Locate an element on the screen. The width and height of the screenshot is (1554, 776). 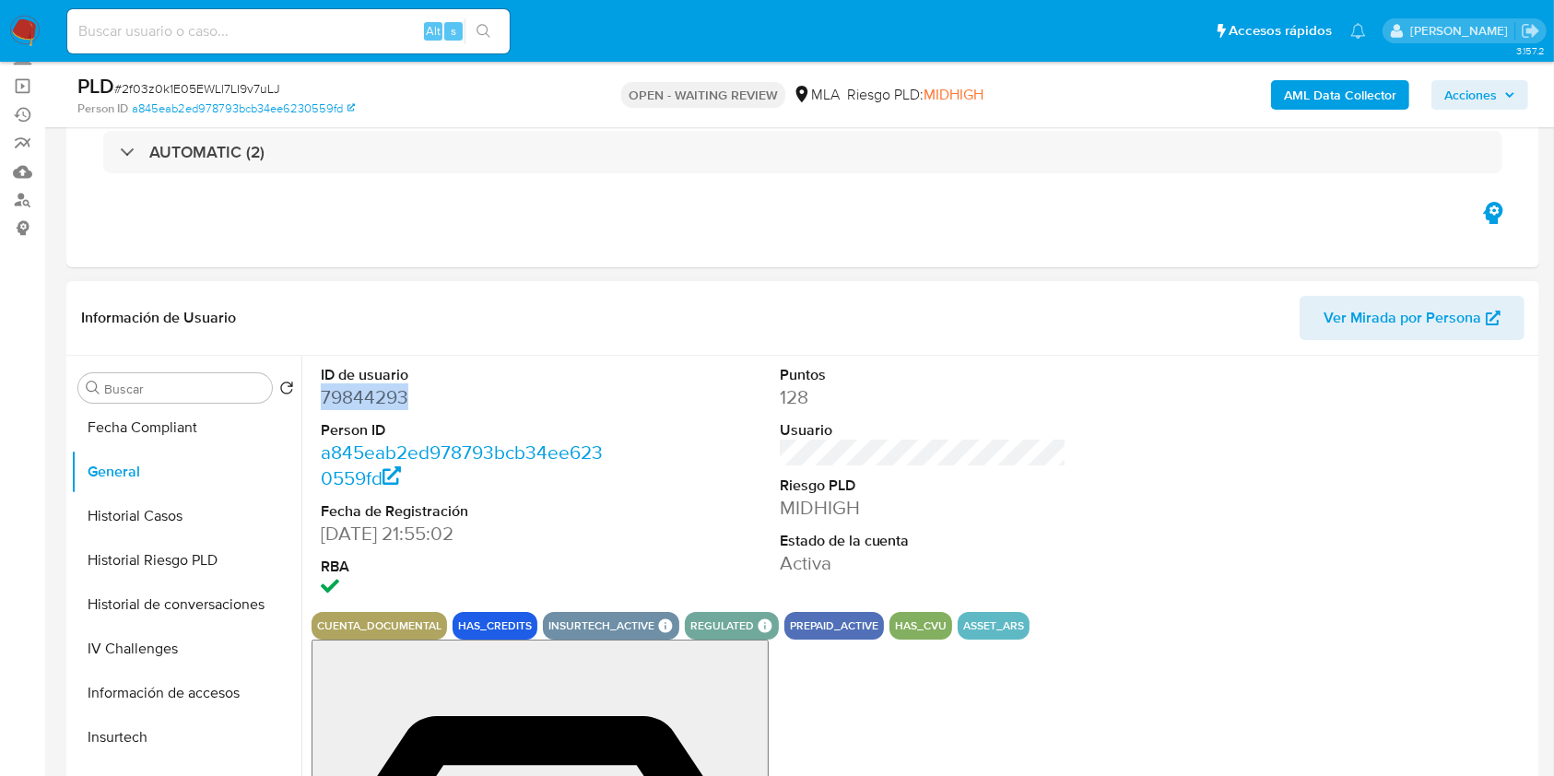
dt: Riesgo PLD is located at coordinates (924, 486).